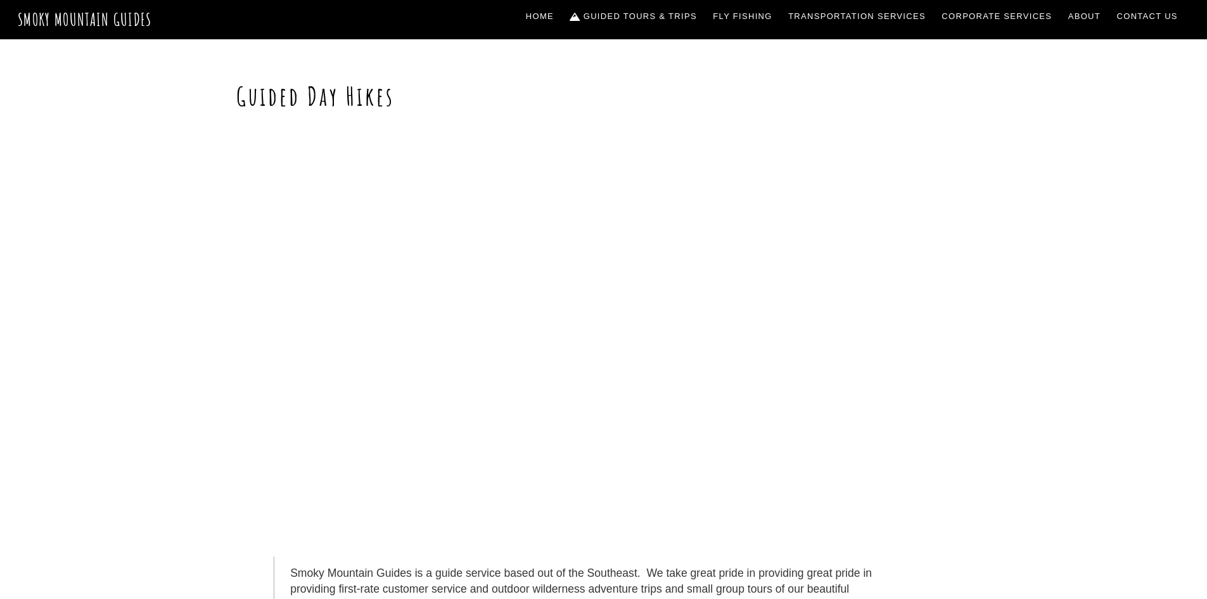  What do you see at coordinates (634, 16) in the screenshot?
I see `a: Guided Tours & Trips` at bounding box center [634, 16].